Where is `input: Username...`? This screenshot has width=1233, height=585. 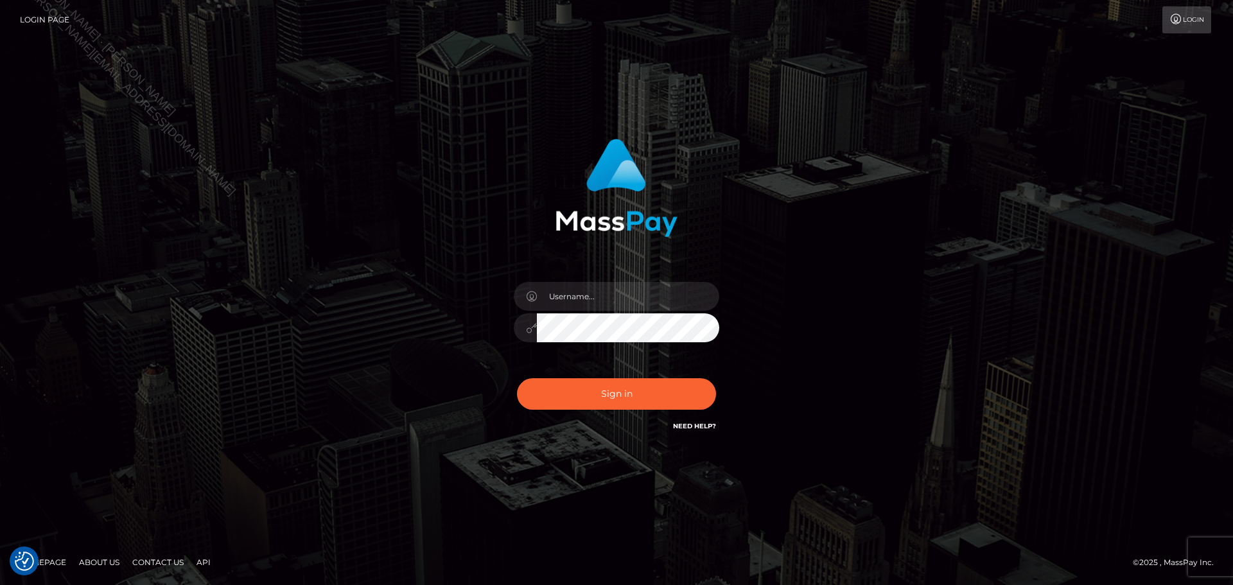 input: Username... is located at coordinates (628, 296).